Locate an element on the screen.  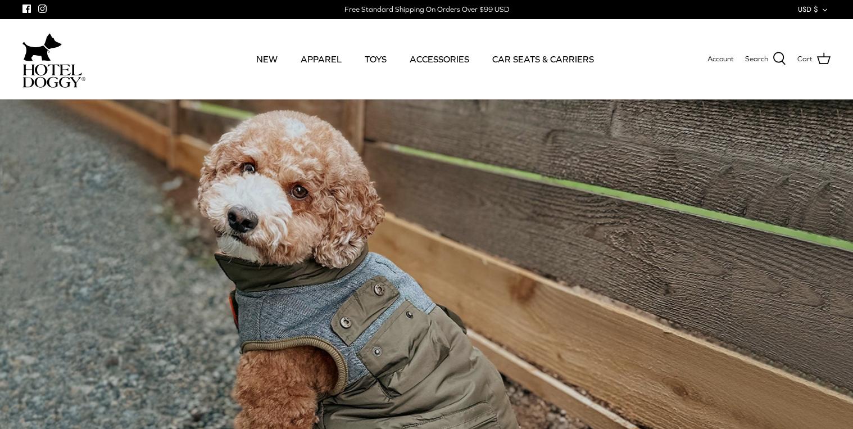
span: Account is located at coordinates (721, 58).